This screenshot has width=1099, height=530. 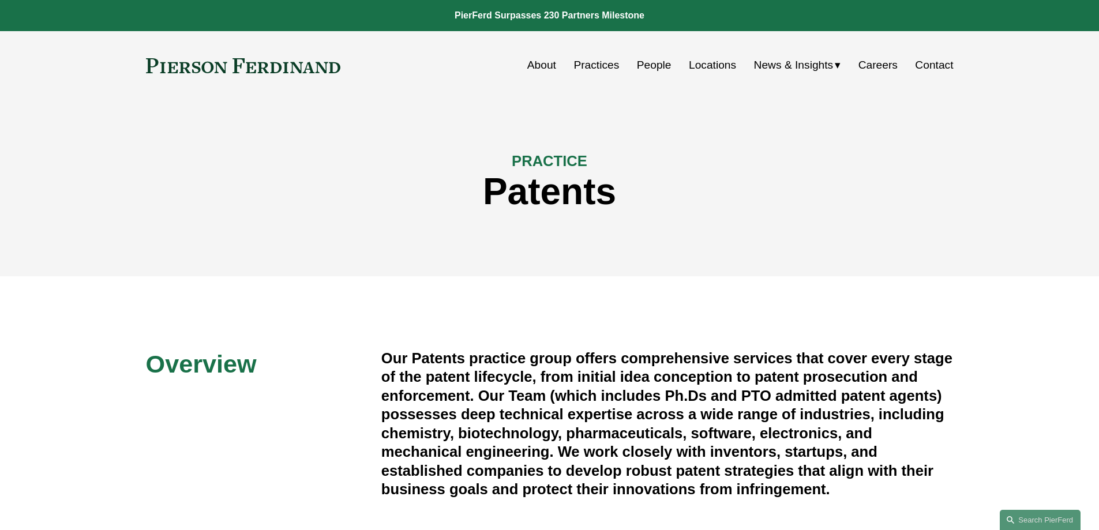 What do you see at coordinates (712, 65) in the screenshot?
I see `a: Locations` at bounding box center [712, 65].